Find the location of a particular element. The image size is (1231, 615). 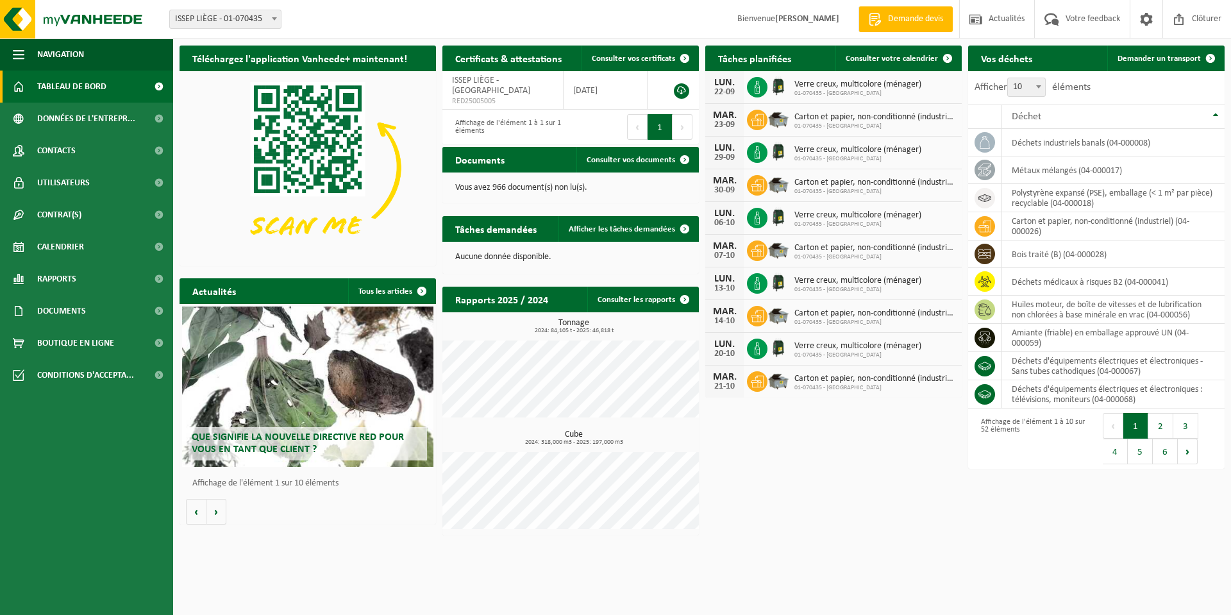

h2: Téléchargez l'application Vanheede+ maintenant! is located at coordinates (299, 58).